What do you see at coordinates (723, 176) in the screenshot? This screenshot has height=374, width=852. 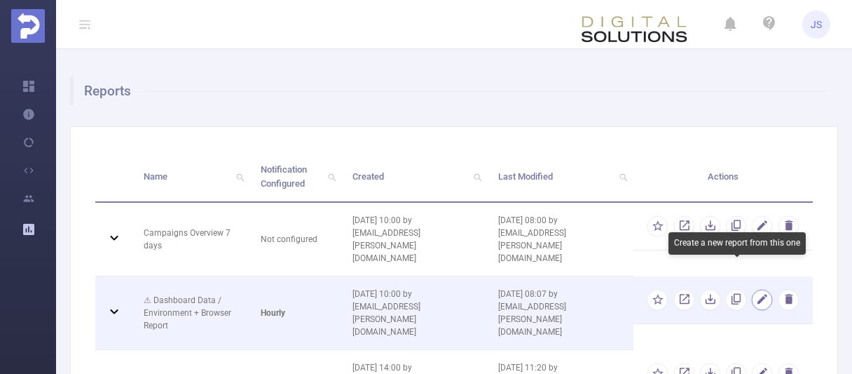 I see `span: Actions` at bounding box center [723, 176].